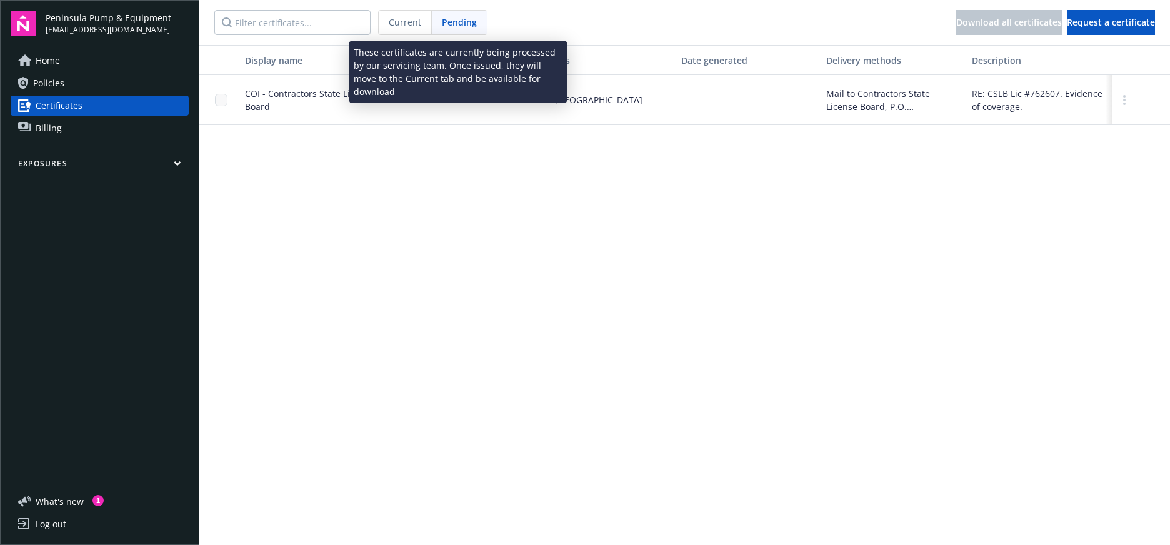 The width and height of the screenshot is (1170, 545). What do you see at coordinates (894, 60) in the screenshot?
I see `button: Delivery methods` at bounding box center [894, 60].